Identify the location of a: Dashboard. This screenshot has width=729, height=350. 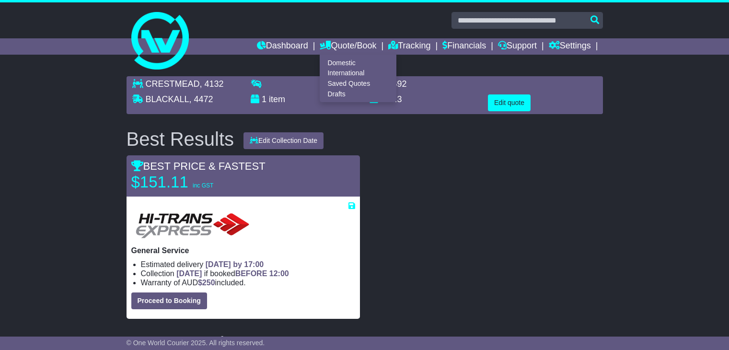
(282, 46).